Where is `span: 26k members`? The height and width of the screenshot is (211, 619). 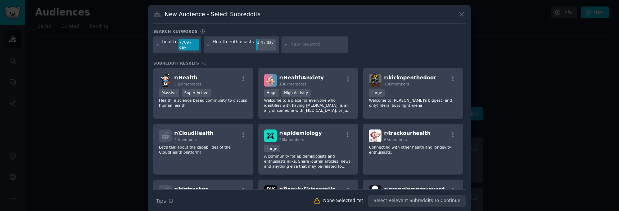
span: 26k members is located at coordinates (292, 139).